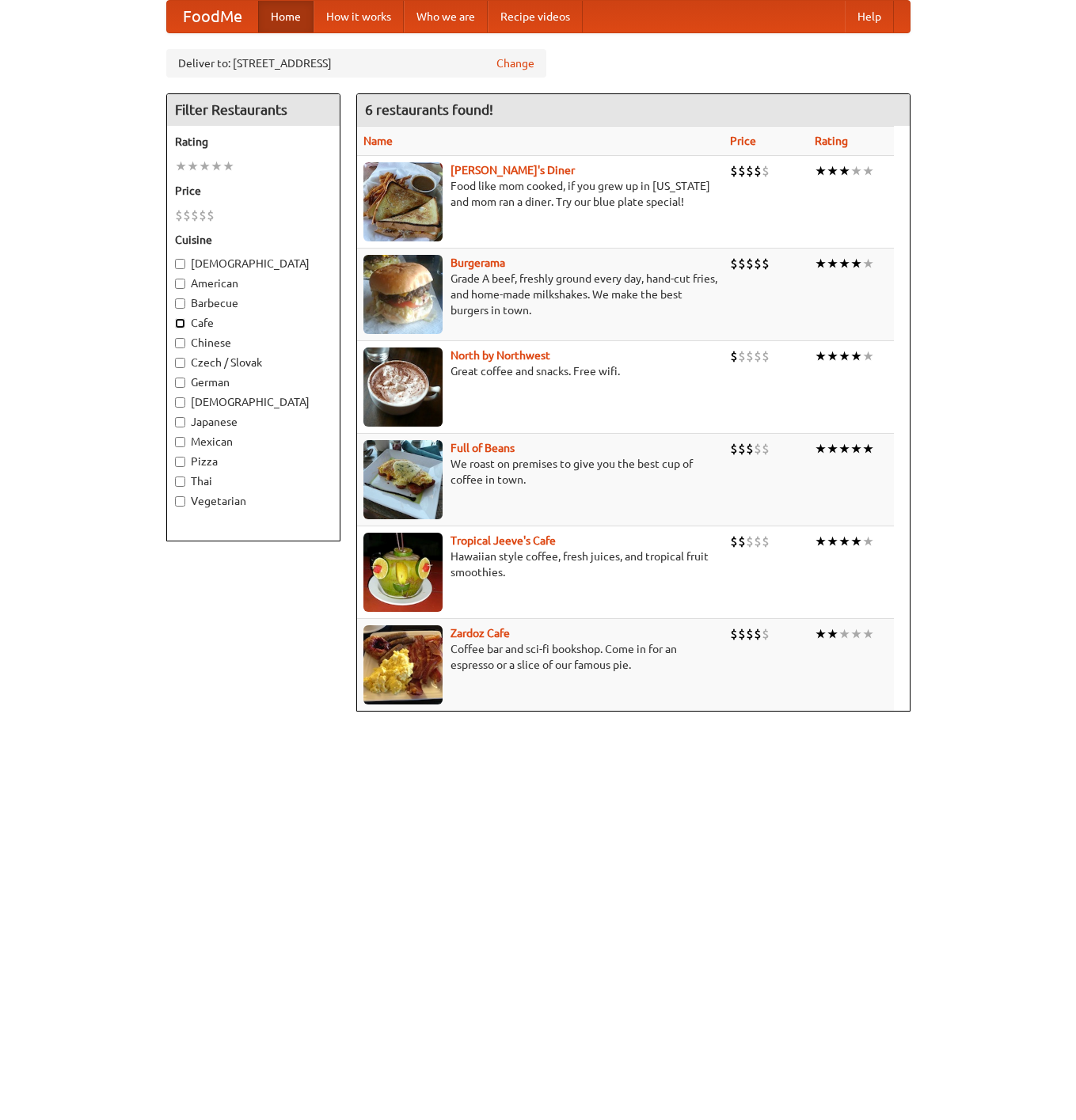  What do you see at coordinates (515, 64) in the screenshot?
I see `a: Change` at bounding box center [515, 64].